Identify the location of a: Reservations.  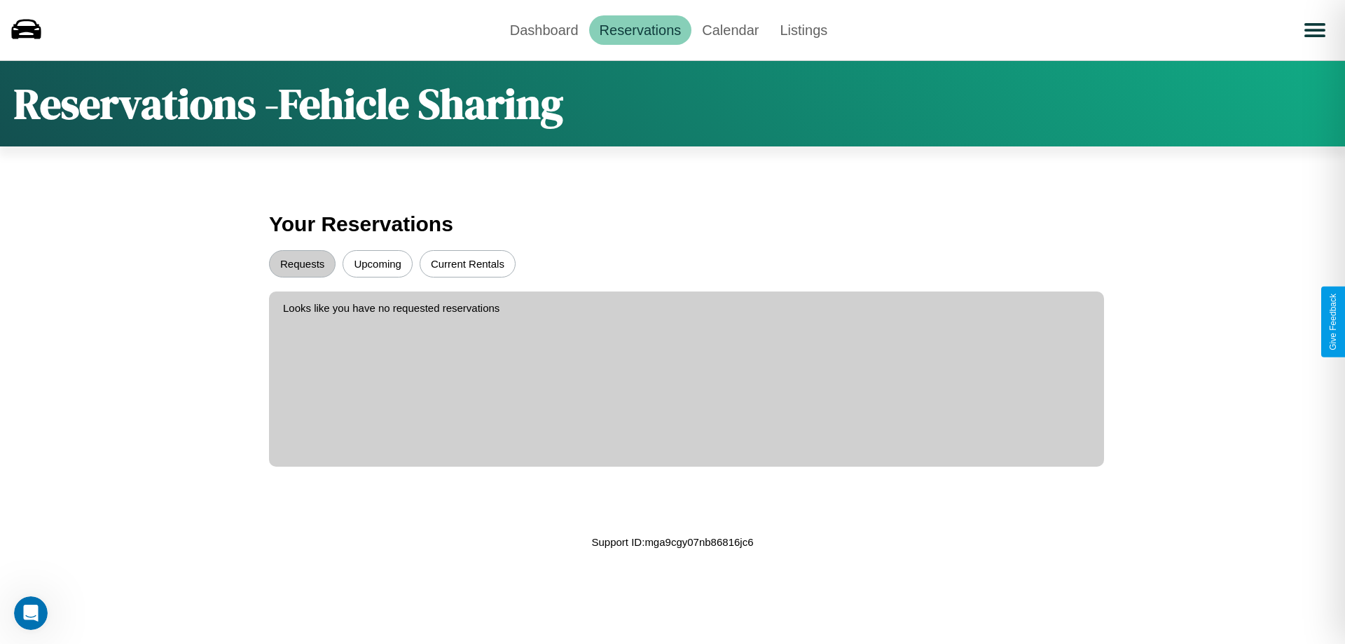
(640, 30).